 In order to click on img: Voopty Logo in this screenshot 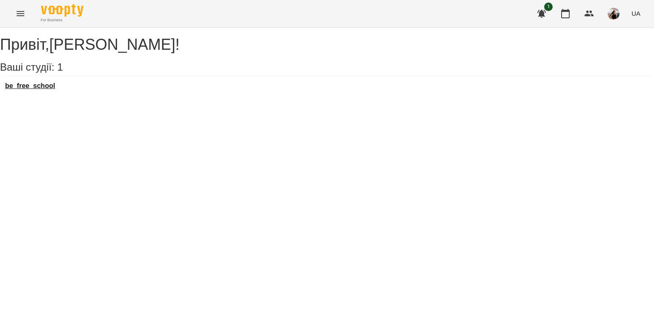, I will do `click(62, 10)`.